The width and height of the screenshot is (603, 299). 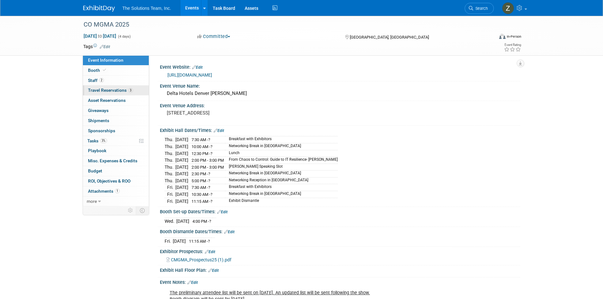 What do you see at coordinates (340, 231) in the screenshot?
I see `div: Booth Dismantle Dates/Times:` at bounding box center [340, 231].